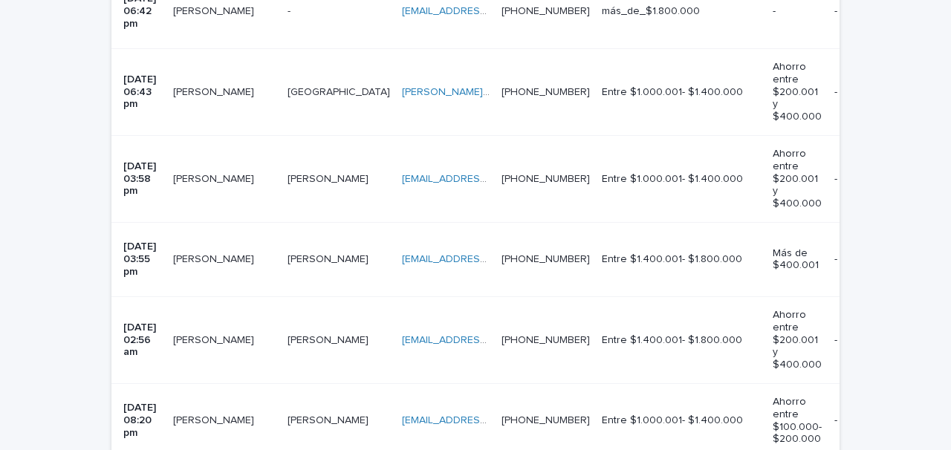  Describe the element at coordinates (682, 11) in the screenshot. I see `p: más_de_$1.800.000` at that location.